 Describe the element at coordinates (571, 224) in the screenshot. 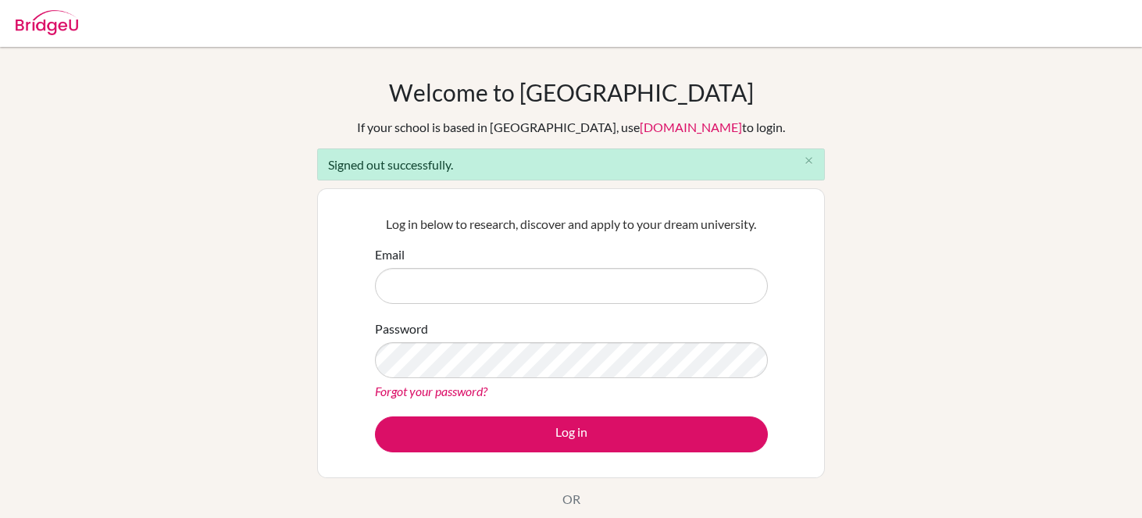

I see `p: Log in below to research, discover and apply to your dream university.` at that location.